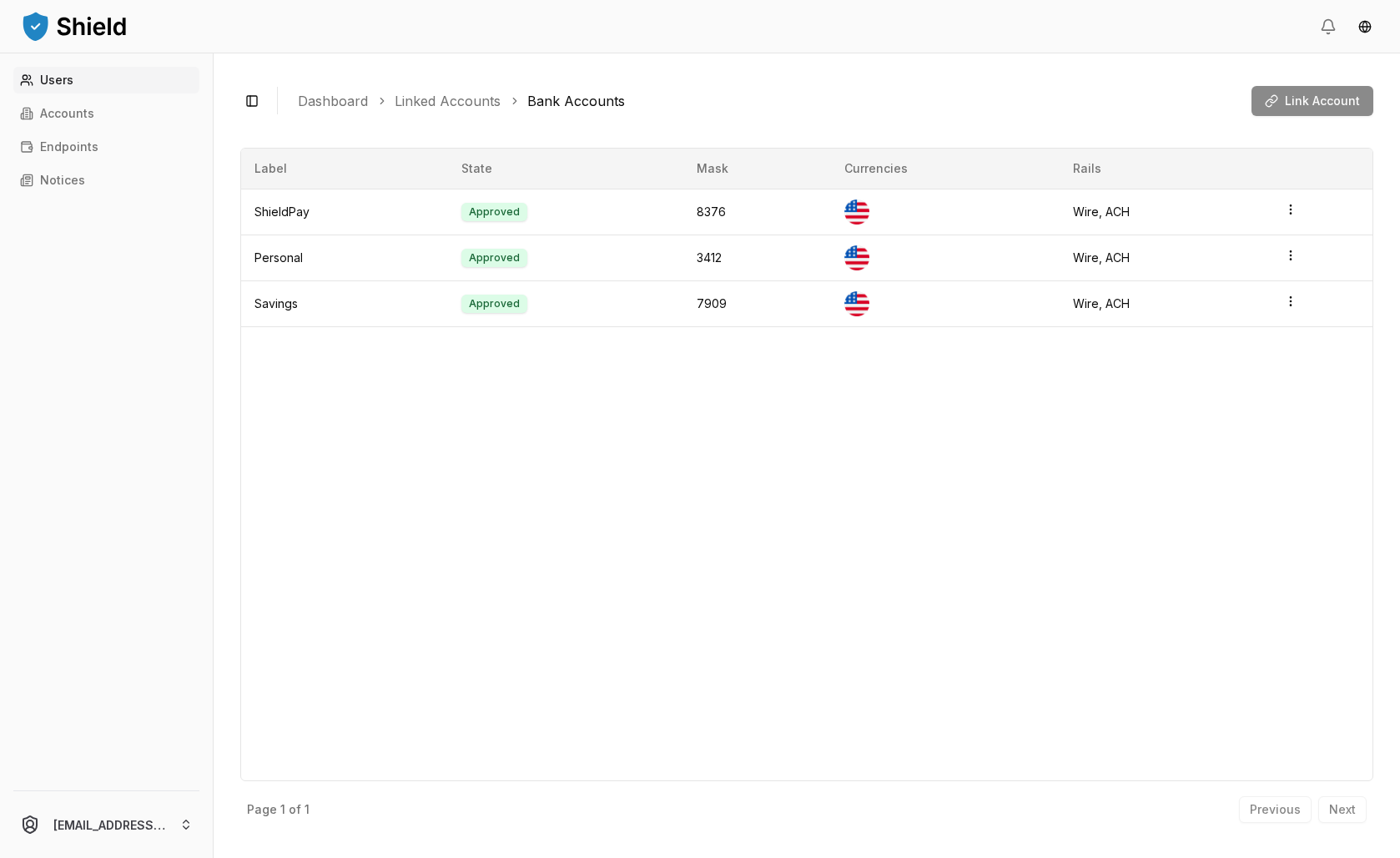 The height and width of the screenshot is (858, 1400). Describe the element at coordinates (447, 101) in the screenshot. I see `a: Linked Accounts` at that location.